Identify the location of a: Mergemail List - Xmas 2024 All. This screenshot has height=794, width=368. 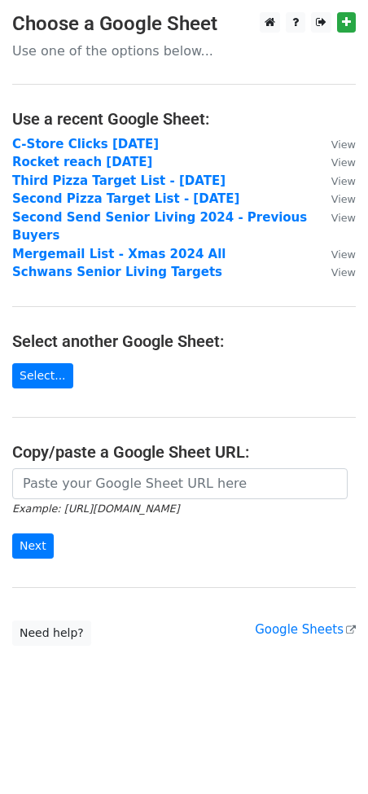
(119, 254).